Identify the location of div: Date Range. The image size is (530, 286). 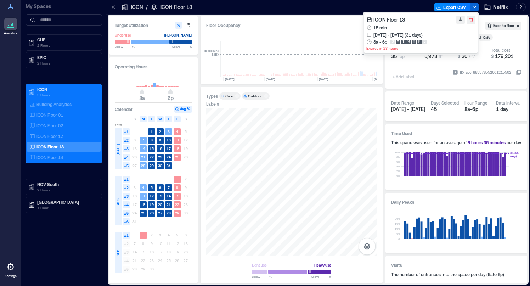
(402, 103).